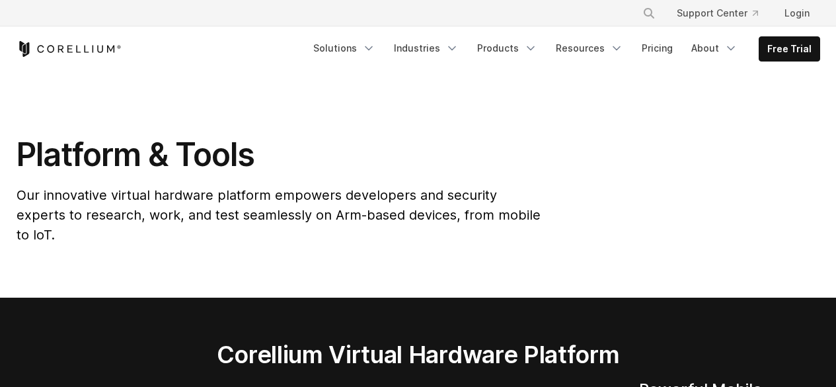 This screenshot has width=836, height=387. What do you see at coordinates (649, 13) in the screenshot?
I see `button: Search` at bounding box center [649, 13].